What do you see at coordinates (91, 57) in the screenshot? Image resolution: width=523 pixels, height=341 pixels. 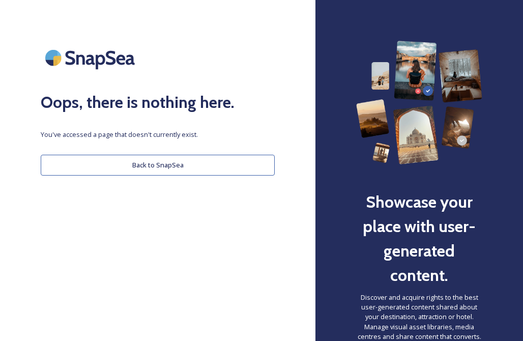 I see `img: SnapSea Logo` at bounding box center [91, 57].